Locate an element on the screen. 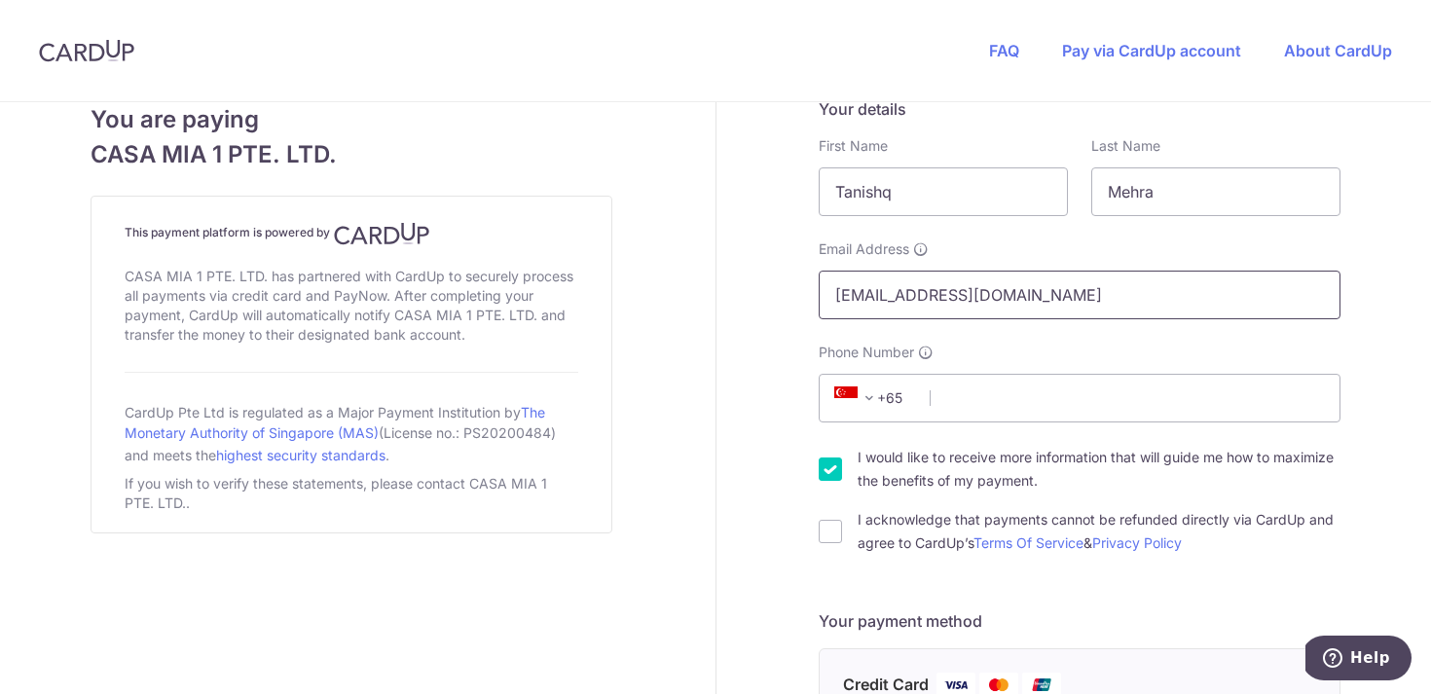 The image size is (1431, 694). div: CASA MIA 1 PTE. LTD. has partnered with CardUp to securely process all payments via credit card a... is located at coordinates (351, 306).